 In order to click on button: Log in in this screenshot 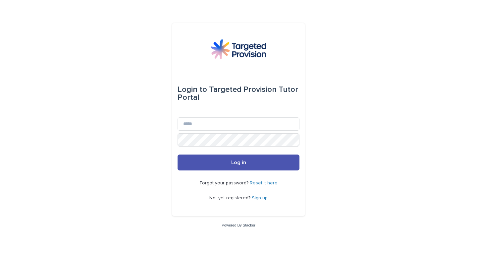, I will do `click(239, 162)`.